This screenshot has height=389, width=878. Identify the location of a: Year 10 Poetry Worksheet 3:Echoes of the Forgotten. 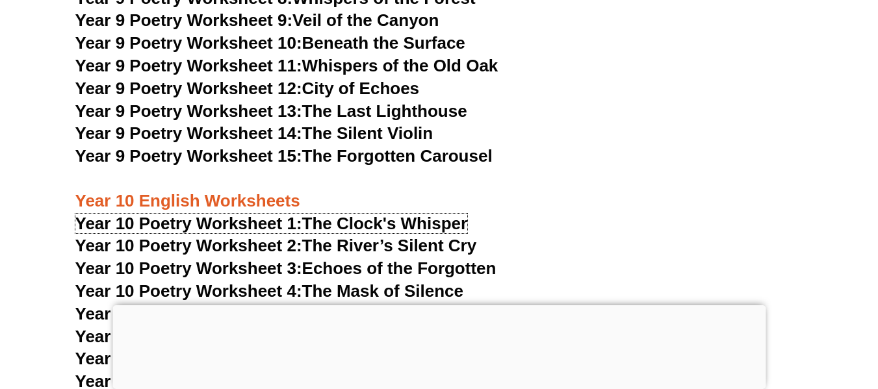
(286, 269).